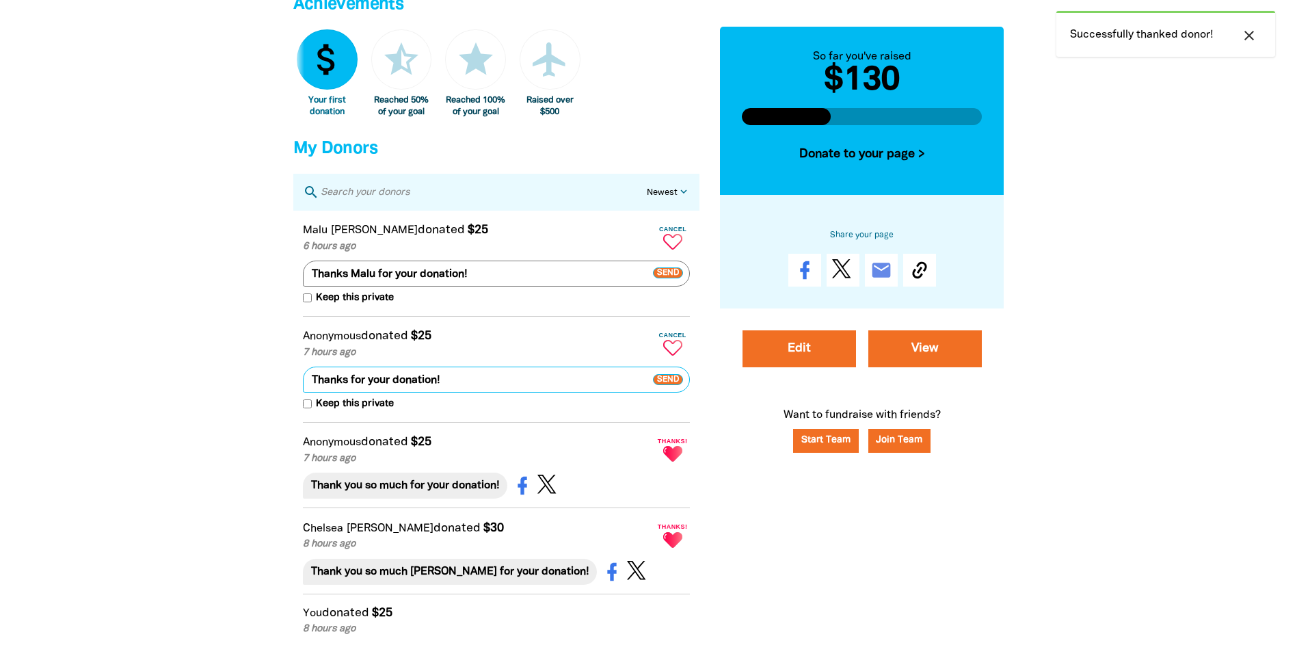 Image resolution: width=1297 pixels, height=658 pixels. What do you see at coordinates (550, 59) in the screenshot?
I see `i: airplanemode_active` at bounding box center [550, 59].